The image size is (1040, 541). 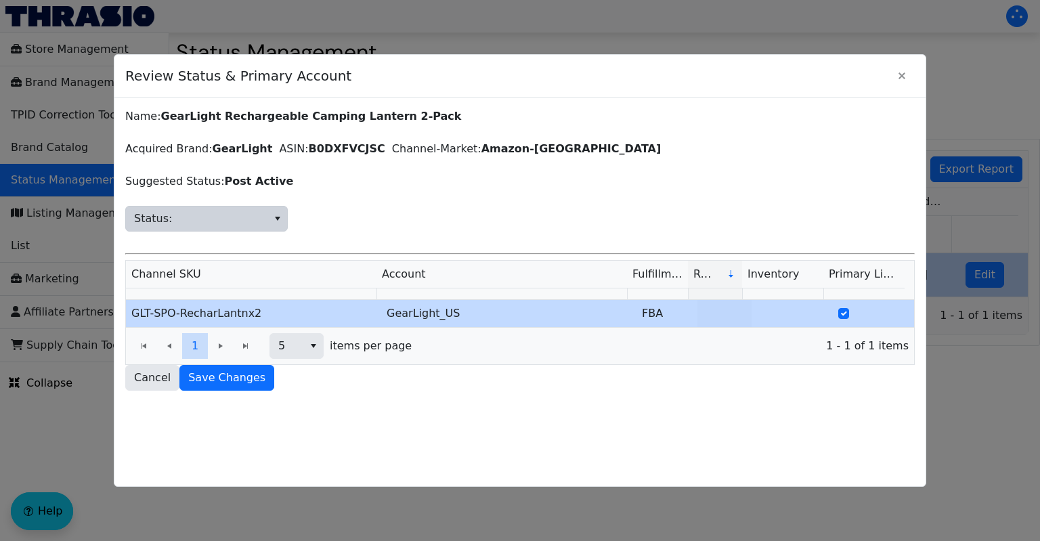 What do you see at coordinates (312, 116) in the screenshot?
I see `label: GearLight Rechargeable Camping Lantern 2-Pack` at bounding box center [312, 116].